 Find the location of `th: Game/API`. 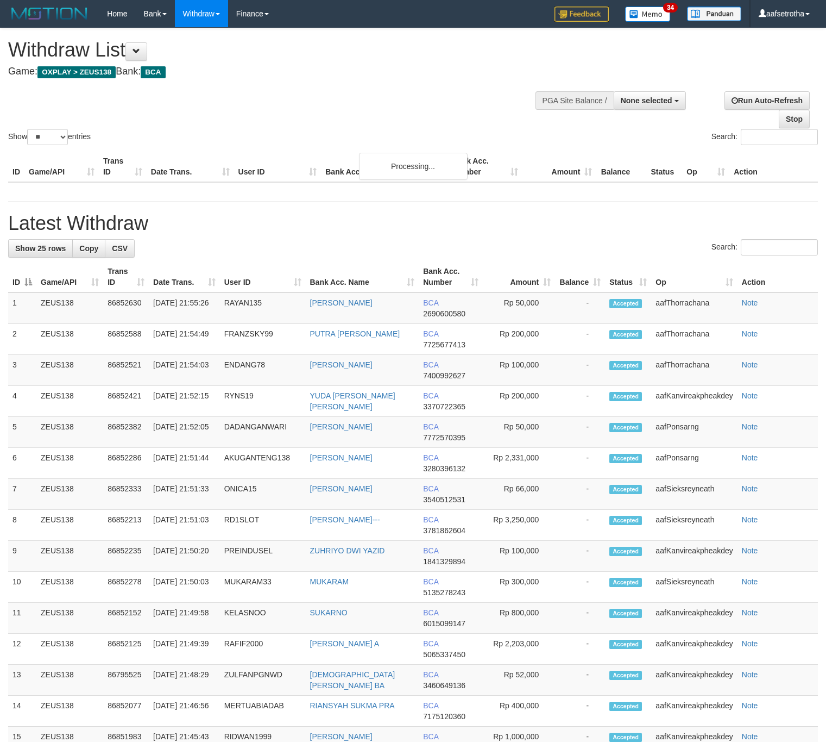

th: Game/API is located at coordinates (61, 166).